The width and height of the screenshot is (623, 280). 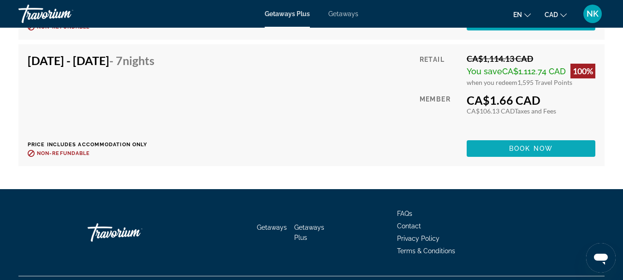 I want to click on button: User Menu, so click(x=593, y=14).